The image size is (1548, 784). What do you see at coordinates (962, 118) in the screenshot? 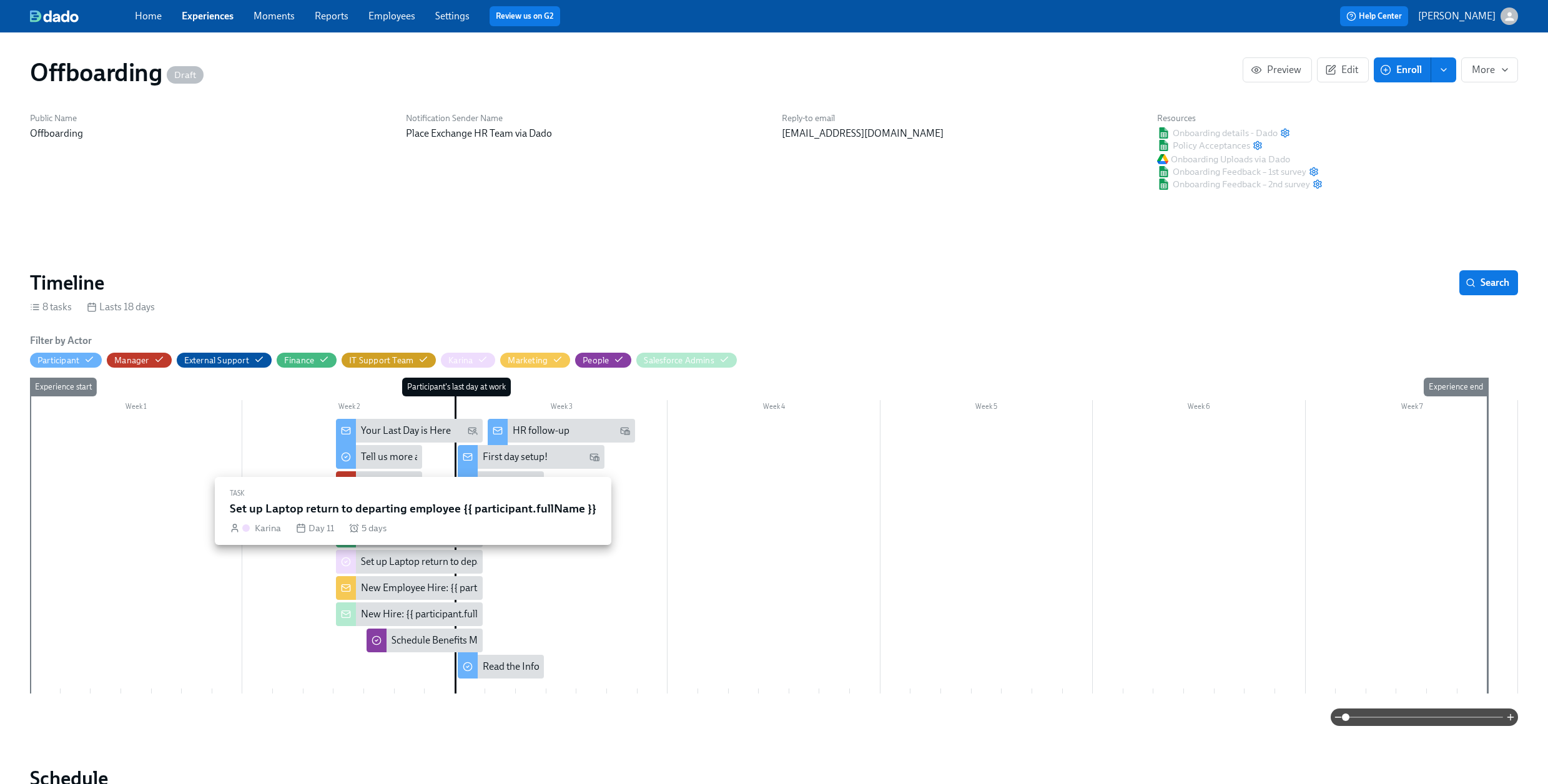
I see `h6: Reply-to email` at bounding box center [962, 118].